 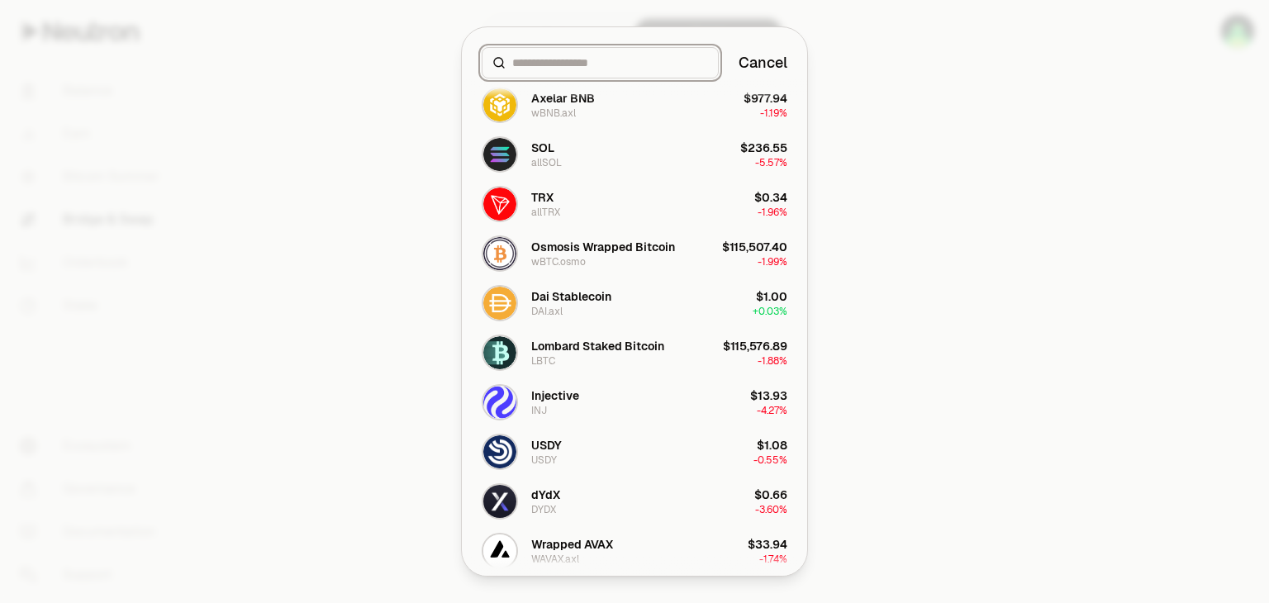 What do you see at coordinates (500, 551) in the screenshot?
I see `img: WAVAX.axl Logo` at bounding box center [500, 551].